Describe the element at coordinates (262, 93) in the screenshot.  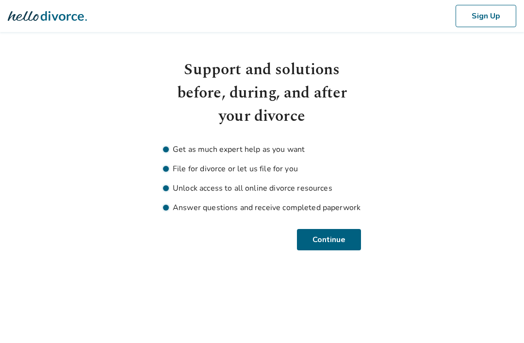
I see `h1: Support and solutions before, during, and after your divorce` at that location.